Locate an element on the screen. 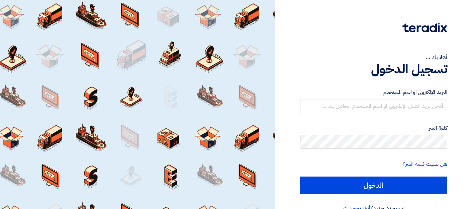  img: Teradix logo is located at coordinates (424, 28).